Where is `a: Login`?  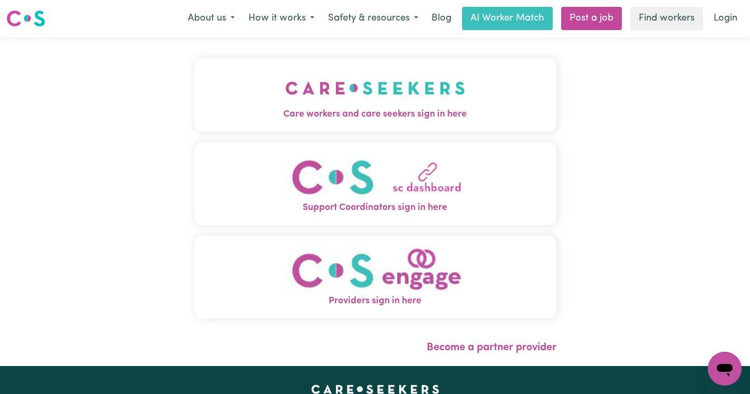 a: Login is located at coordinates (725, 18).